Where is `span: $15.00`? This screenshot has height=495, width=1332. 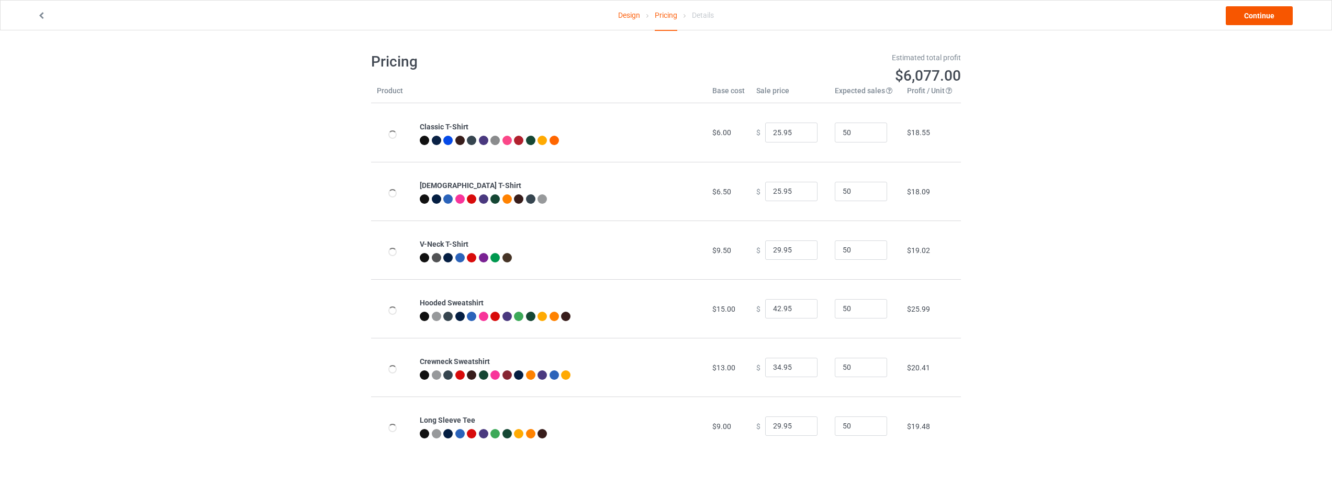
span: $15.00 is located at coordinates (724, 309).